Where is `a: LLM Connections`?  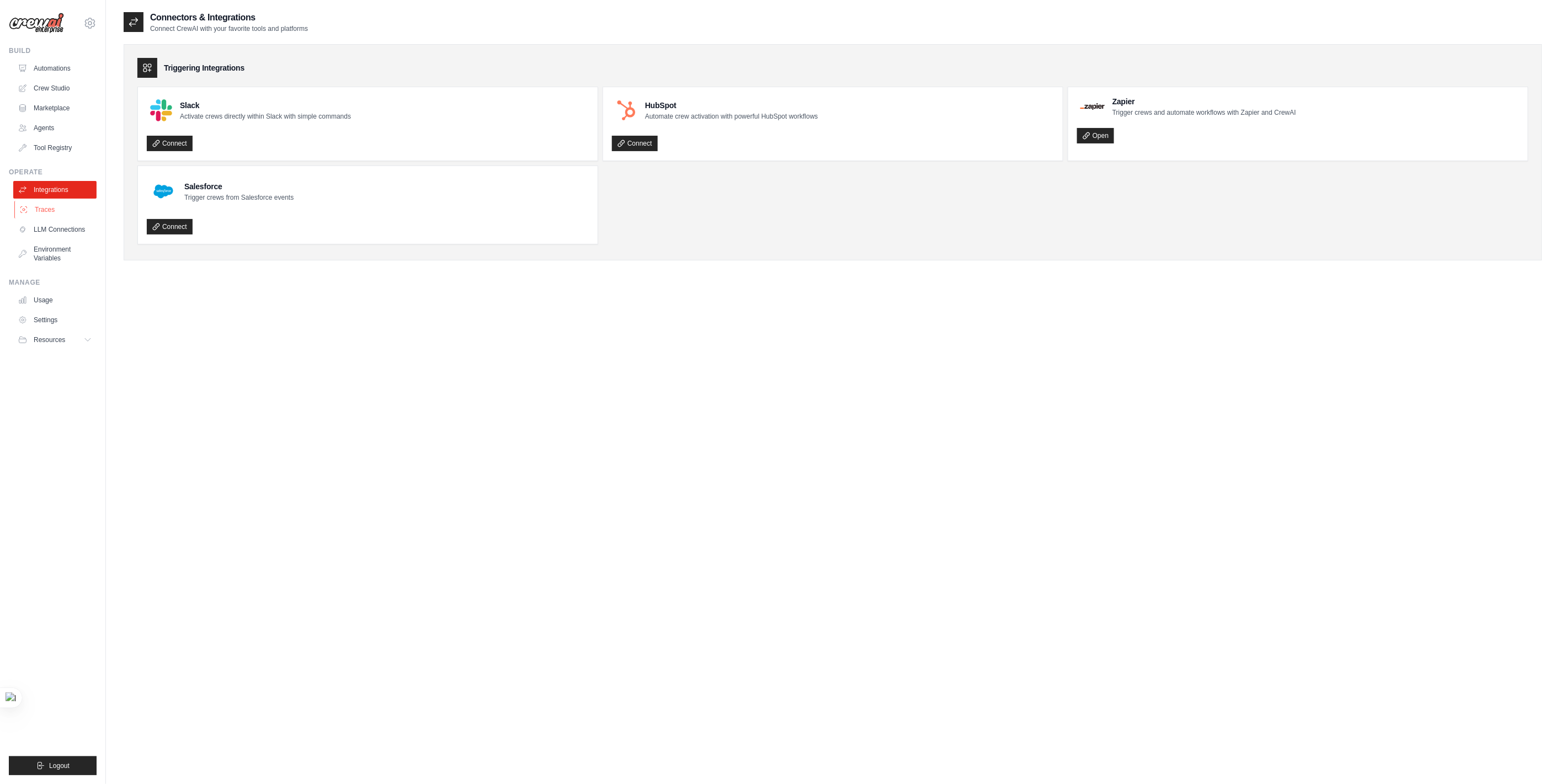
a: LLM Connections is located at coordinates (55, 230).